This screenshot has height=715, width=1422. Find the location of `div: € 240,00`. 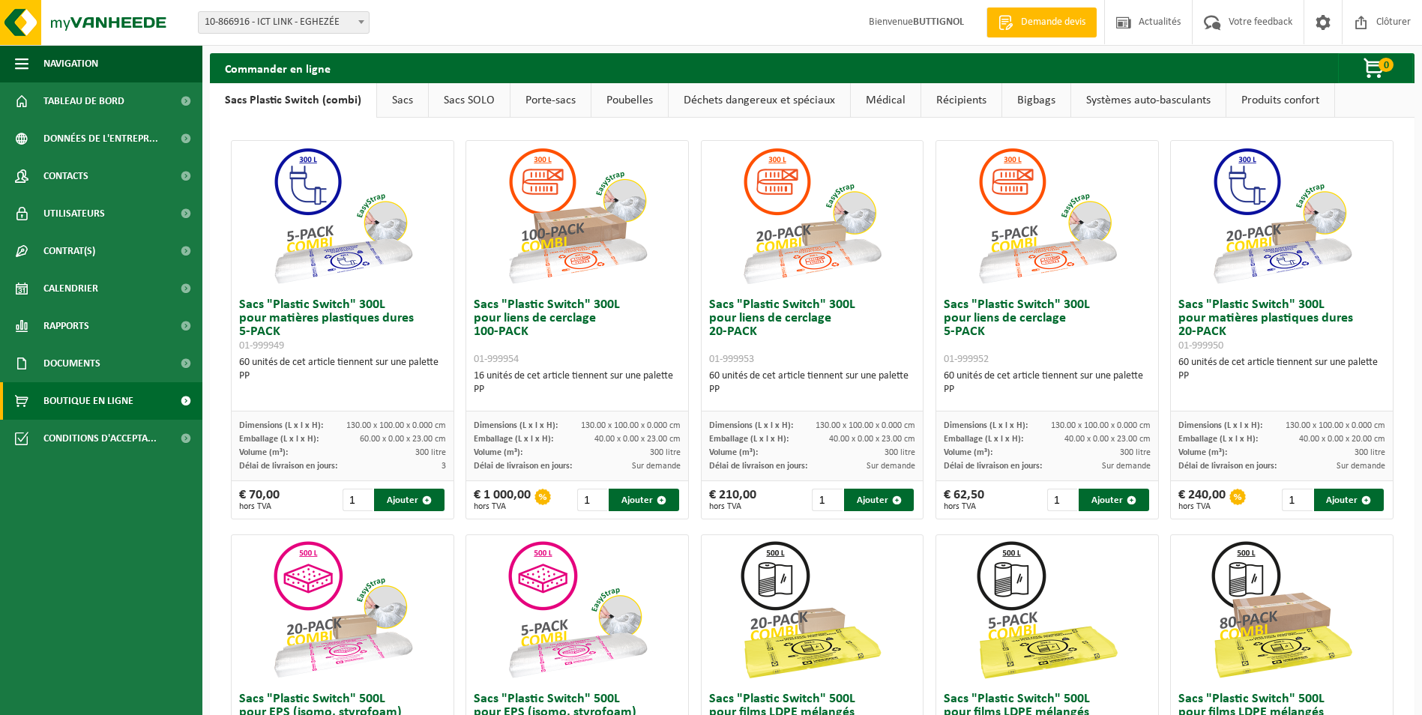

div: € 240,00 is located at coordinates (1202, 500).